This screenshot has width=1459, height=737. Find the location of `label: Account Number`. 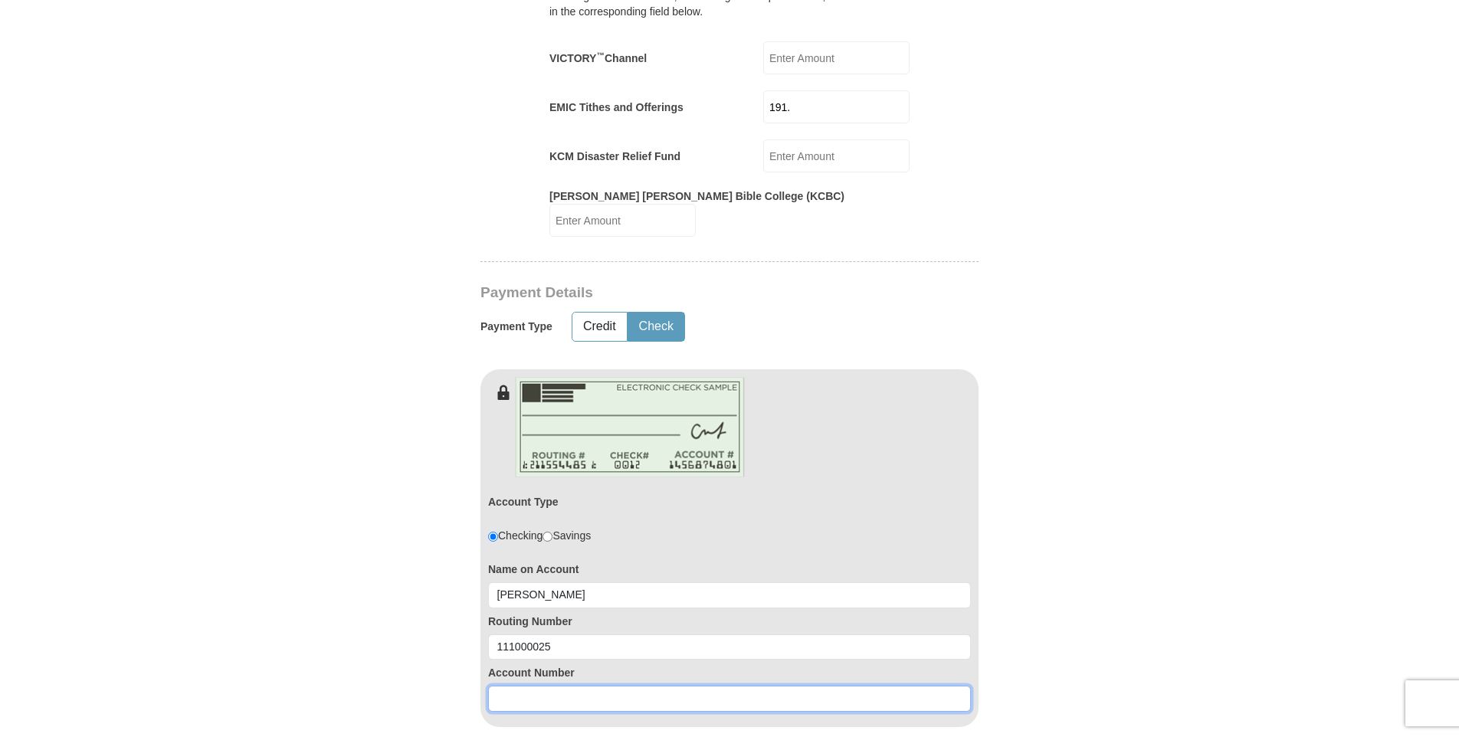

label: Account Number is located at coordinates (729, 673).